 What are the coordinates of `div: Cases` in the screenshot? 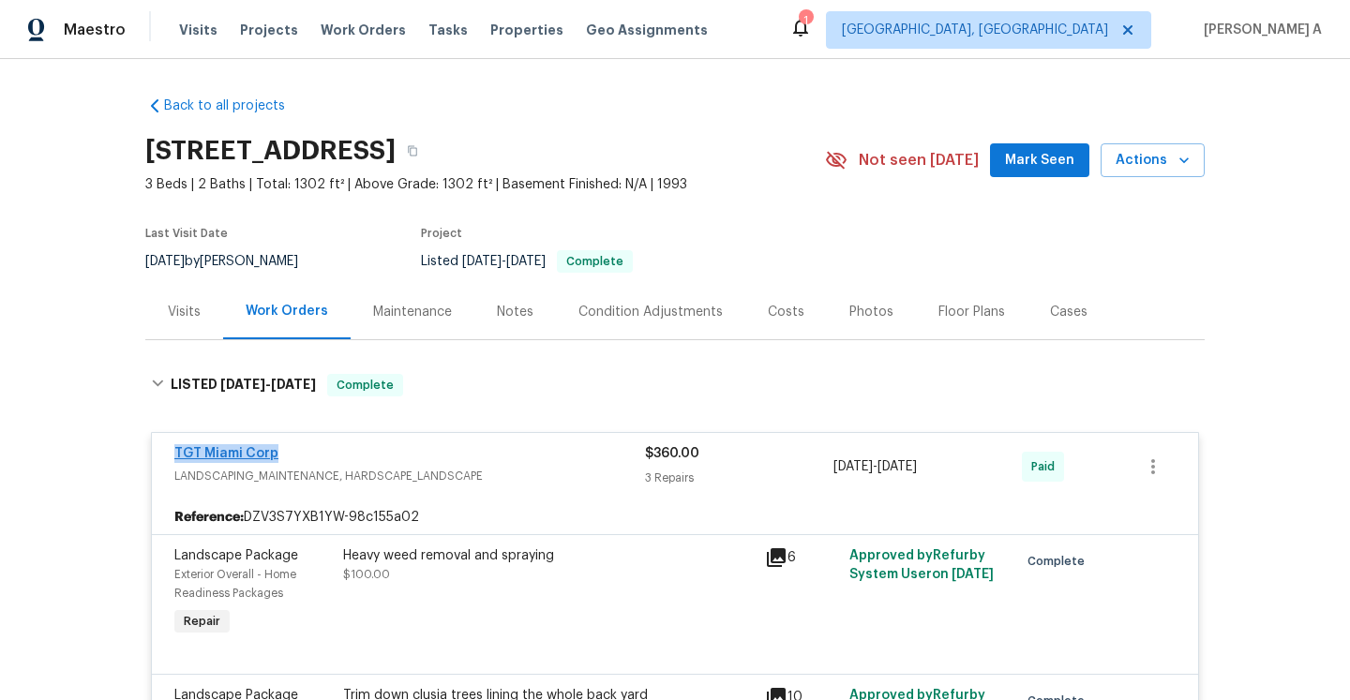 It's located at (1069, 312).